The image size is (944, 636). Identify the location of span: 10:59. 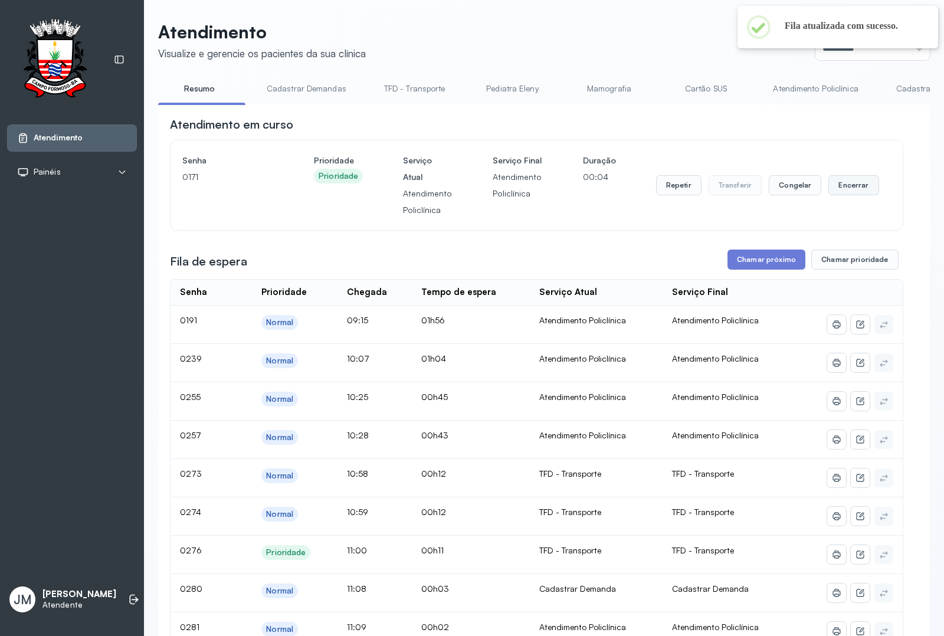
(357, 511).